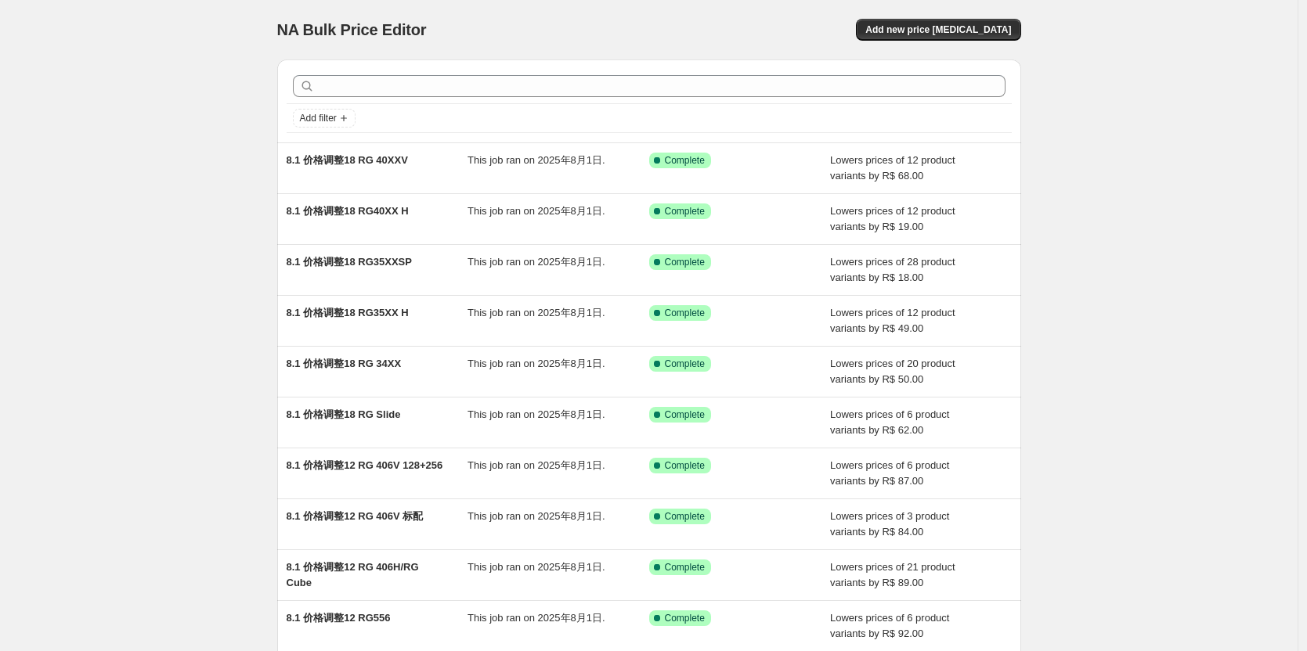  Describe the element at coordinates (348, 312) in the screenshot. I see `span: 8.1 价格调整18 RG35XX H` at that location.